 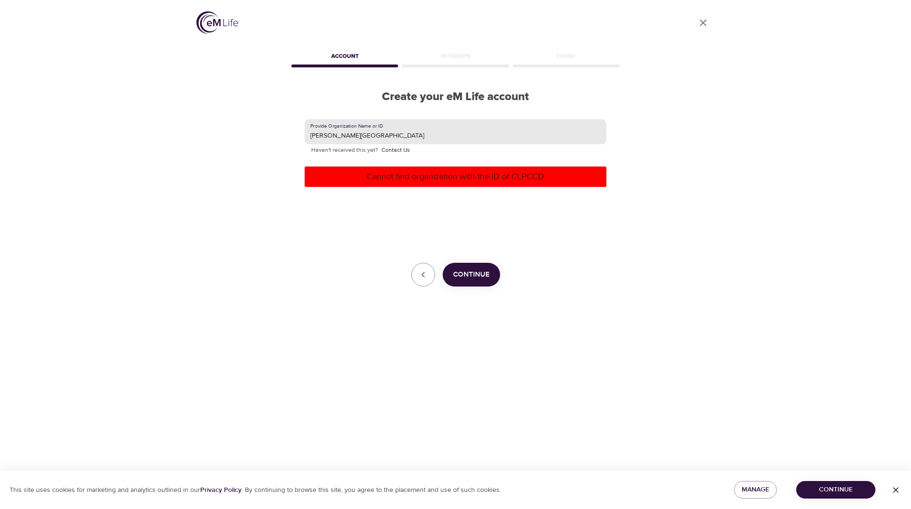 I want to click on h2: Create your eM Life account, so click(x=456, y=97).